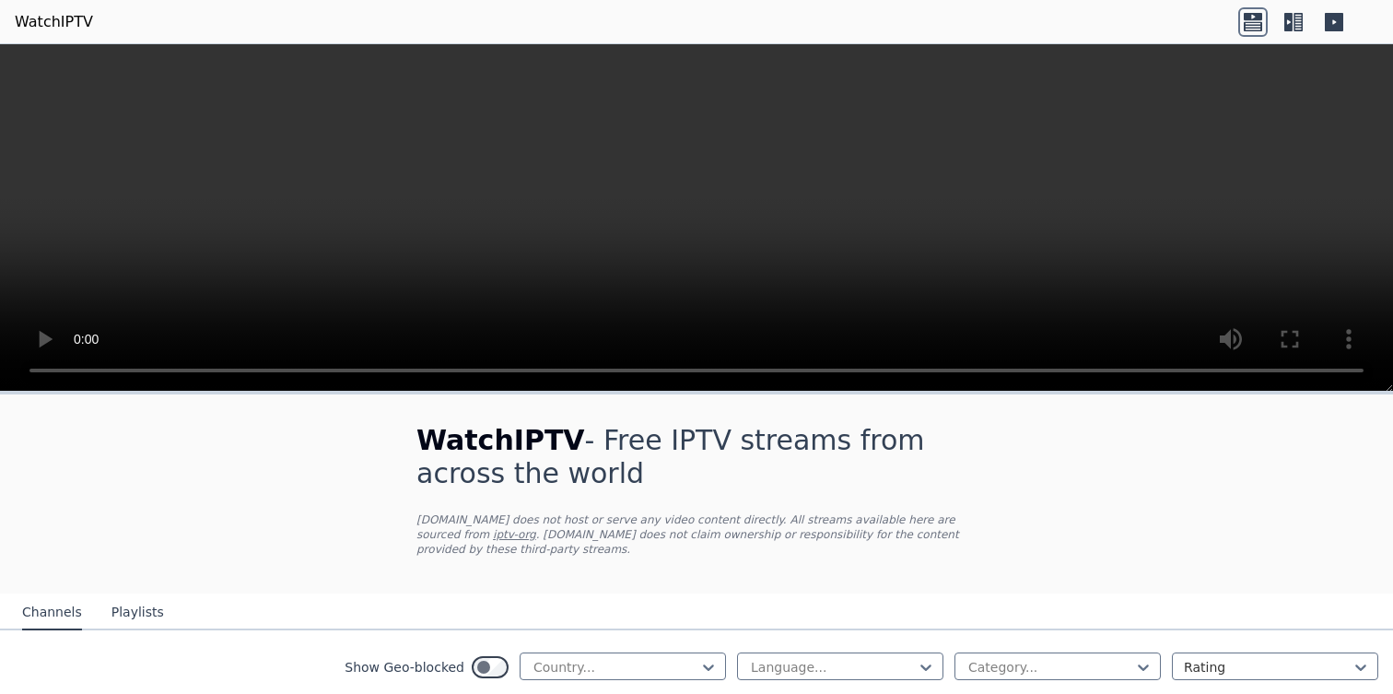 The image size is (1393, 694). What do you see at coordinates (137, 613) in the screenshot?
I see `button: Playlists` at bounding box center [137, 613].